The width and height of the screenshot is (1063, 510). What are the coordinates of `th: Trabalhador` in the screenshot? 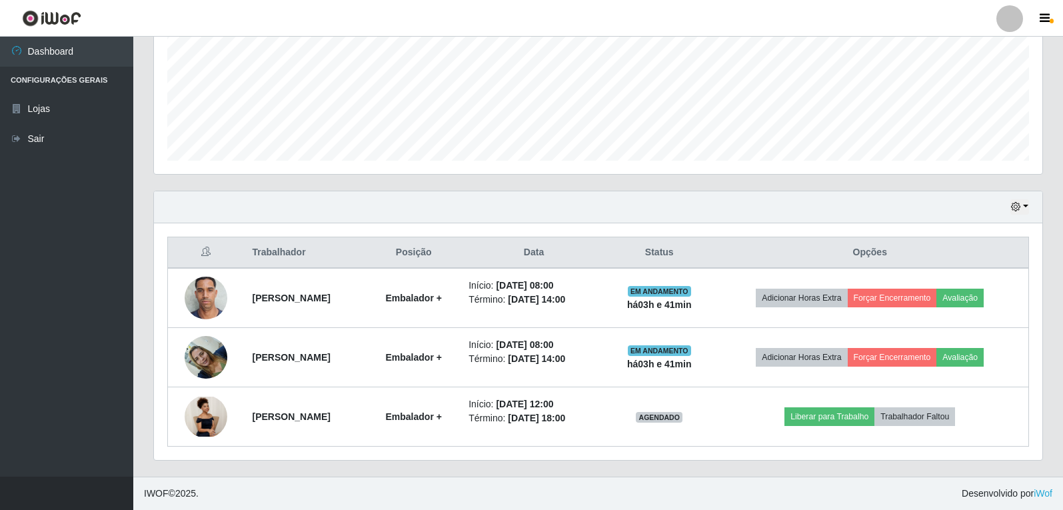 It's located at (305, 253).